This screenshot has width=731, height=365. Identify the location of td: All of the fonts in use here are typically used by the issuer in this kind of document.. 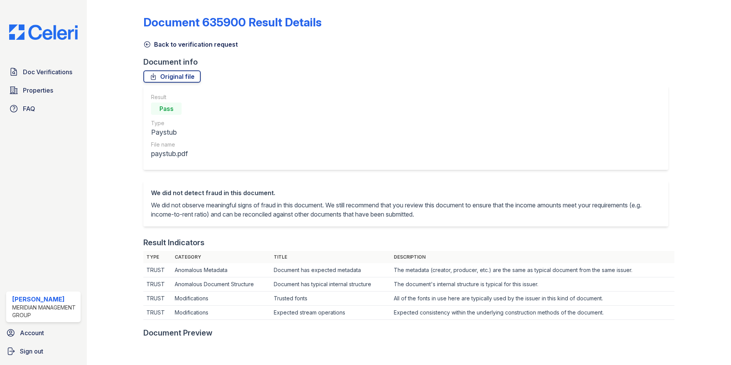
(533, 298).